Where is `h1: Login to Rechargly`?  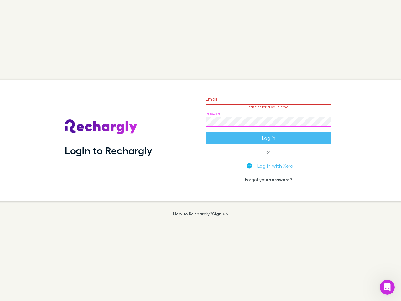
h1: Login to Rechargly is located at coordinates (108, 150).